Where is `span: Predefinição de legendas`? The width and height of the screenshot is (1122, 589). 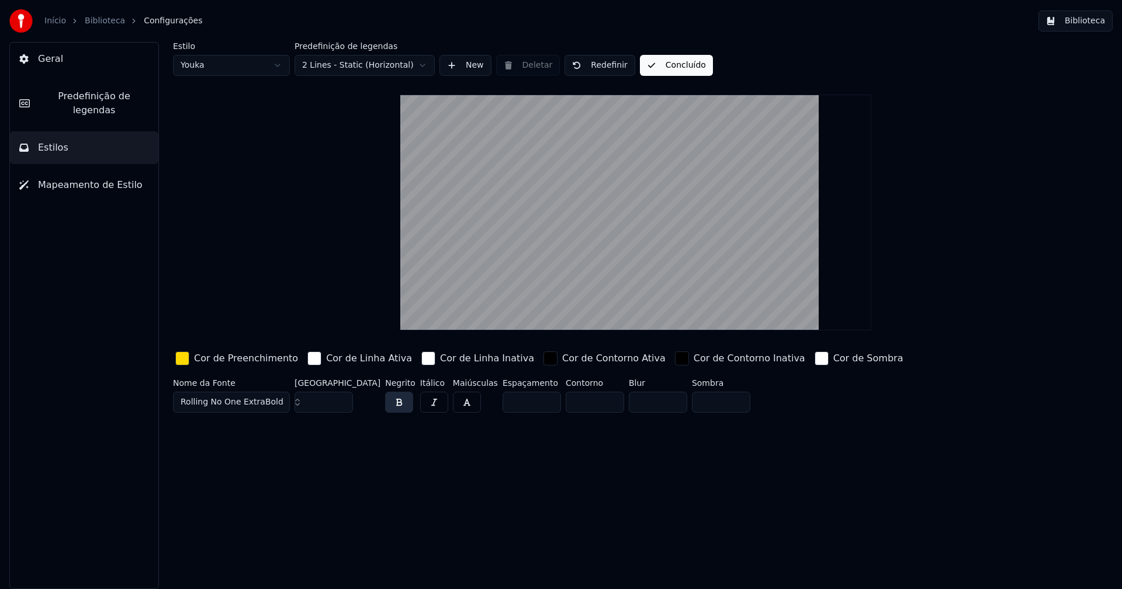
span: Predefinição de legendas is located at coordinates (94, 103).